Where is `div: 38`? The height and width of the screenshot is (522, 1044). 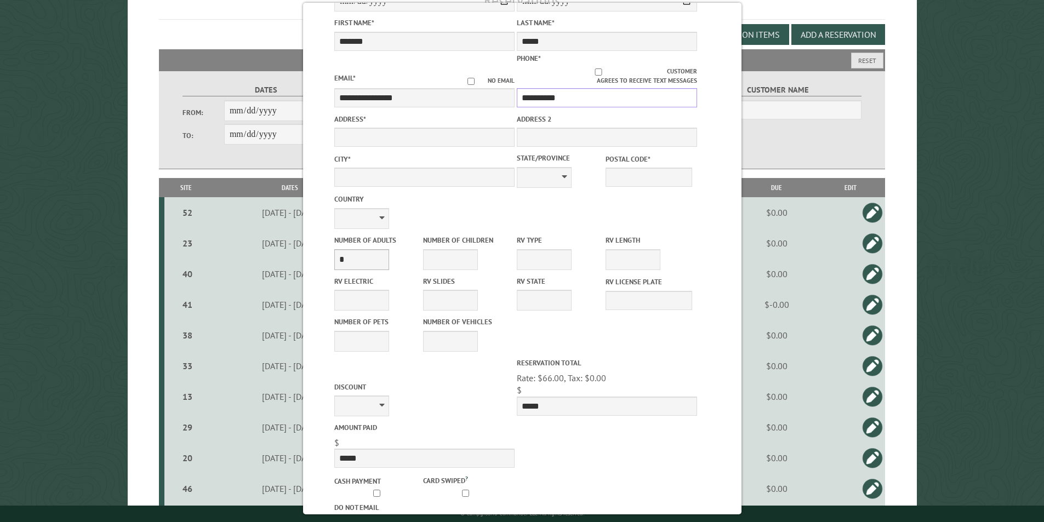
div: 38 is located at coordinates (187, 335).